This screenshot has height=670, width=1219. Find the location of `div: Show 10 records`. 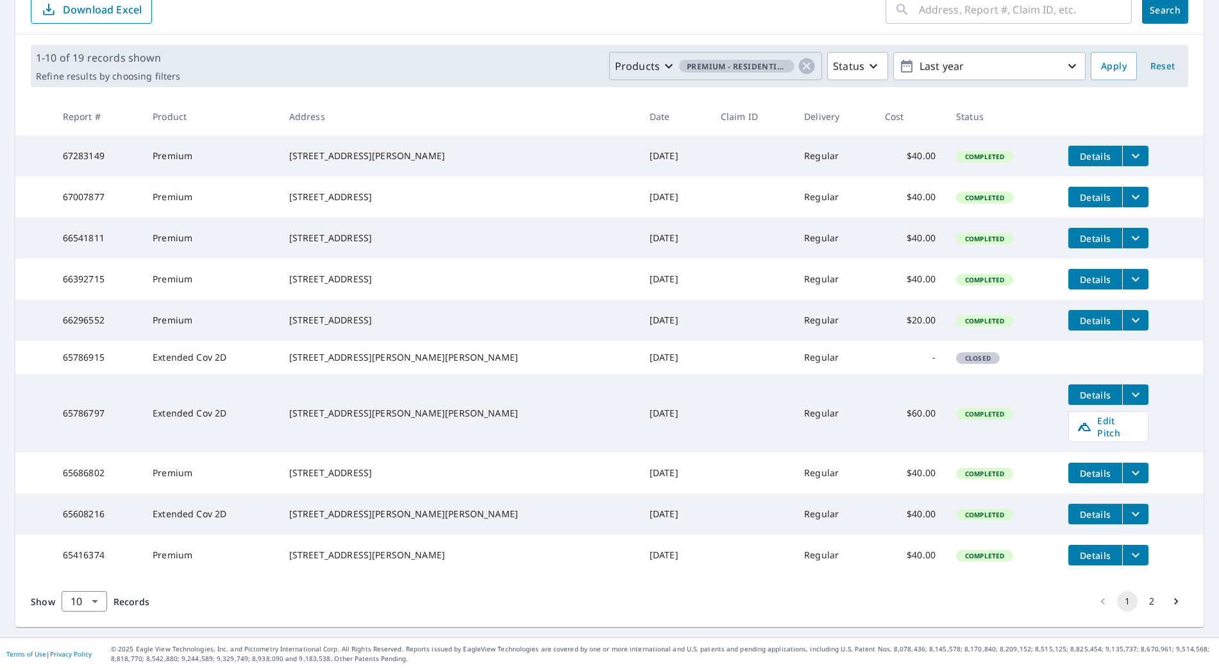

div: Show 10 records is located at coordinates (84, 601).